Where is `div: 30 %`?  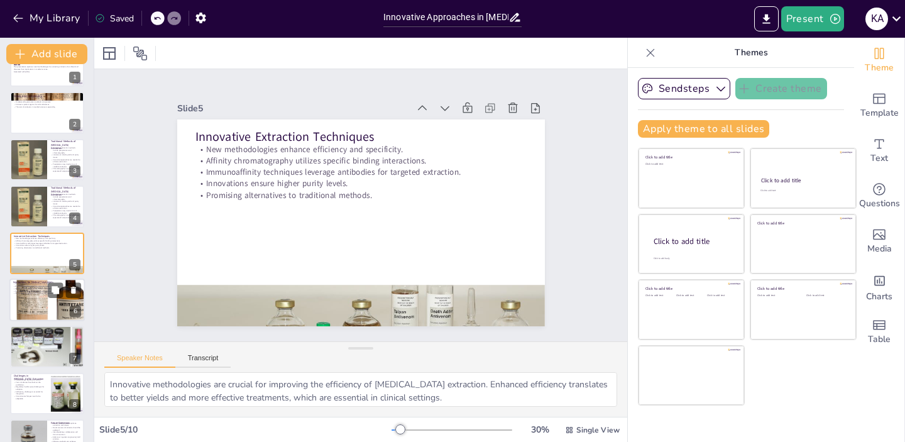
div: 30 % is located at coordinates (540, 429).